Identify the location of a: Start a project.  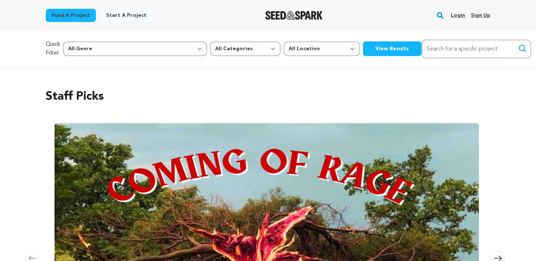
(126, 15).